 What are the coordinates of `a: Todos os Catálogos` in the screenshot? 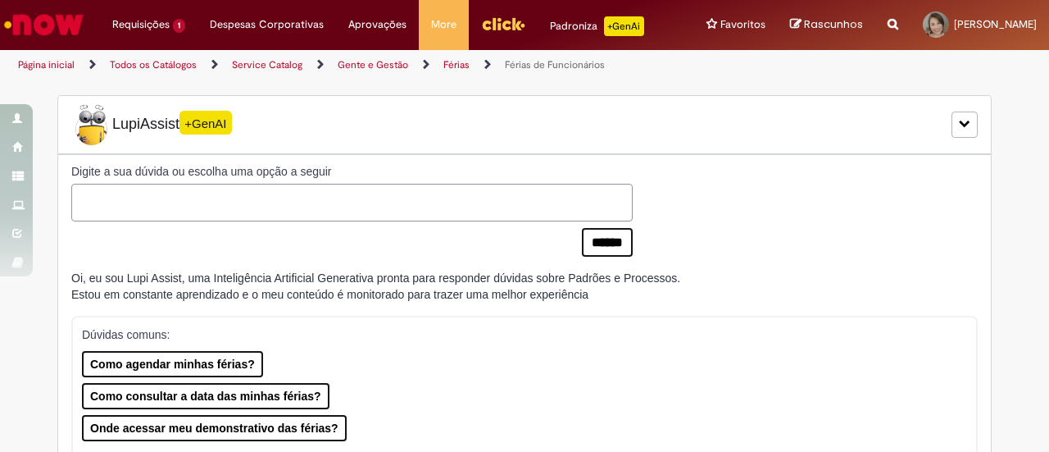 It's located at (153, 65).